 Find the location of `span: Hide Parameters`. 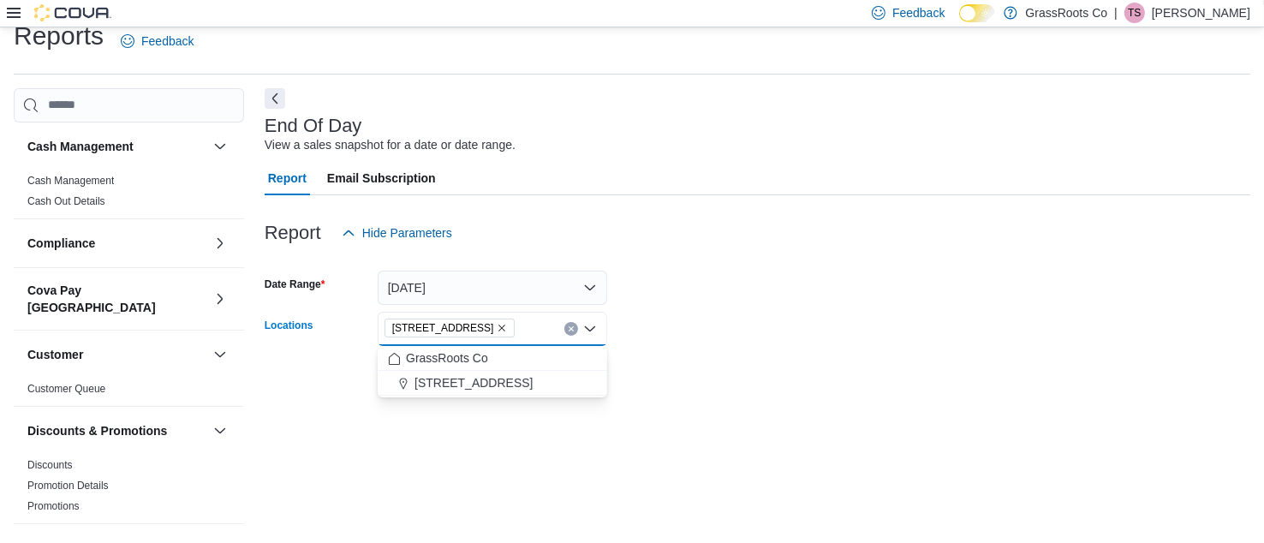

span: Hide Parameters is located at coordinates (407, 233).